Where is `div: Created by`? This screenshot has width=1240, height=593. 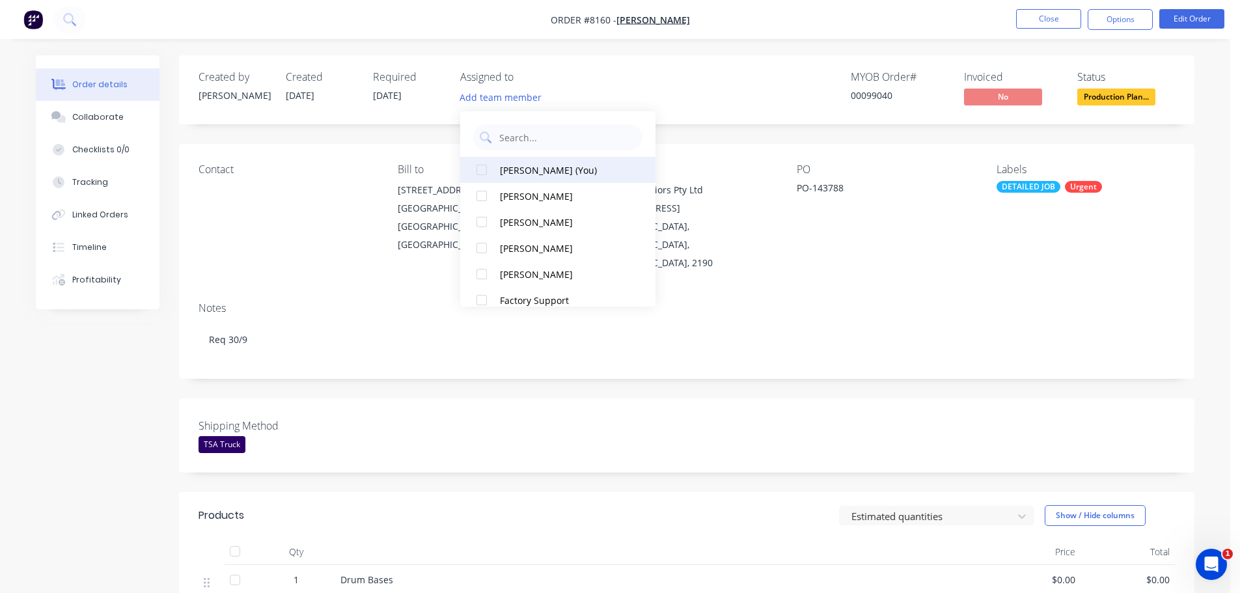 div: Created by is located at coordinates (234, 77).